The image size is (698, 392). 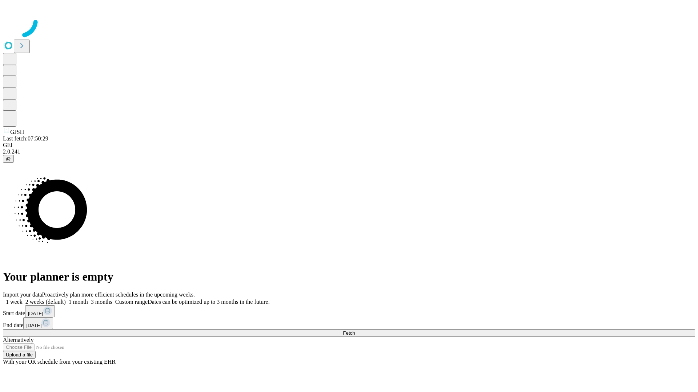 I want to click on button: Fetch, so click(x=349, y=333).